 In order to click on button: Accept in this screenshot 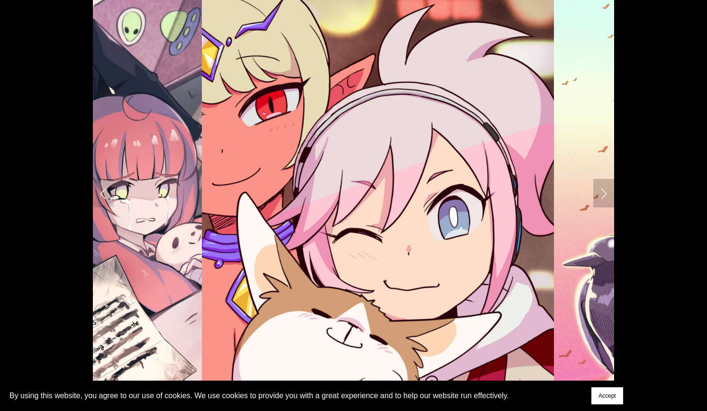, I will do `click(607, 395)`.